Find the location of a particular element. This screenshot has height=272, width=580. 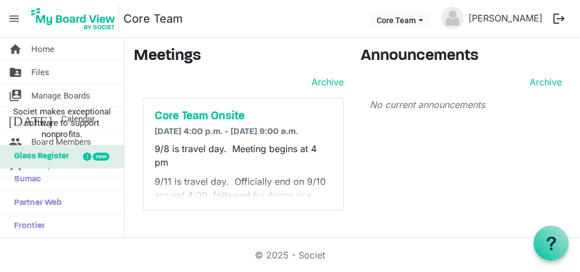

img: no-profile-picture.svg is located at coordinates (452, 18).